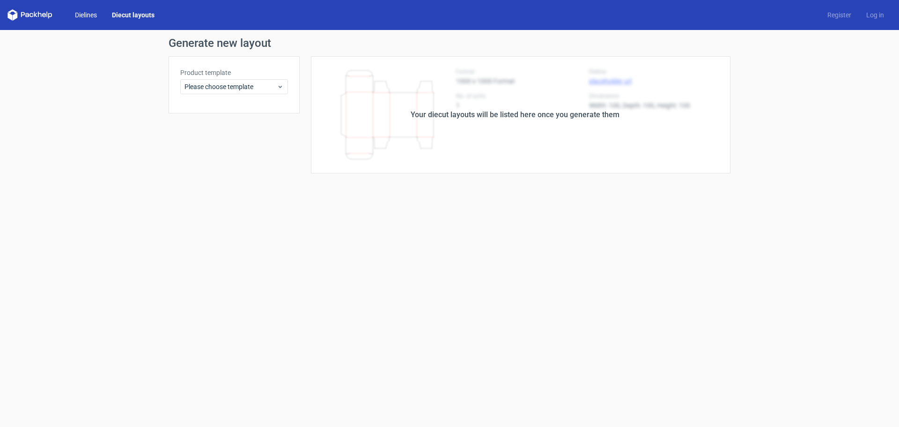 This screenshot has height=427, width=899. I want to click on a: Diecut layouts, so click(133, 15).